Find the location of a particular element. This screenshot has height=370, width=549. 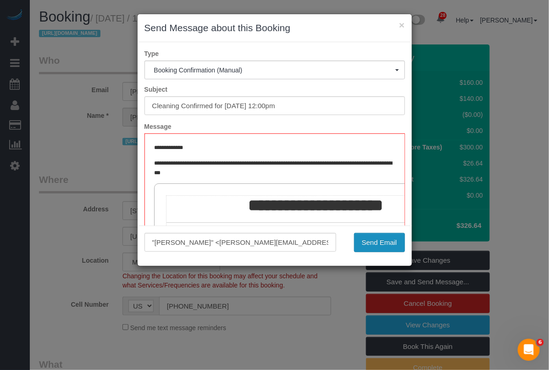

span: Booking Confirmation (Manual) is located at coordinates (275, 70).